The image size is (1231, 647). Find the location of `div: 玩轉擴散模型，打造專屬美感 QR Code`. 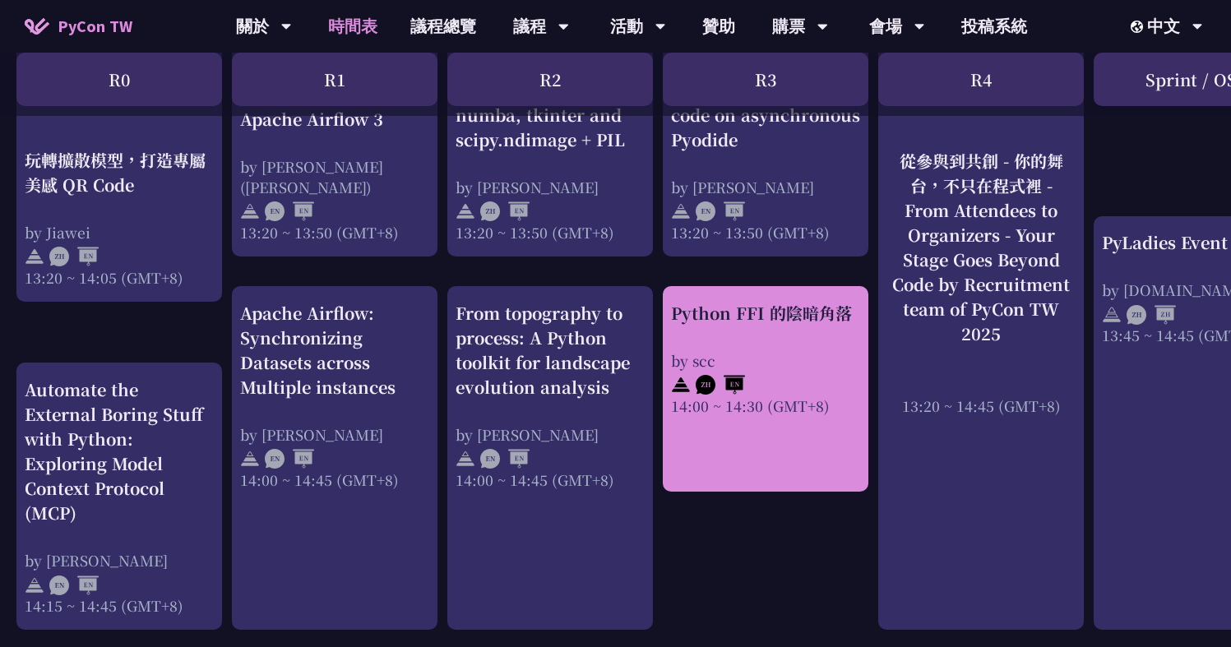

div: 玩轉擴散模型，打造專屬美感 QR Code is located at coordinates (119, 173).